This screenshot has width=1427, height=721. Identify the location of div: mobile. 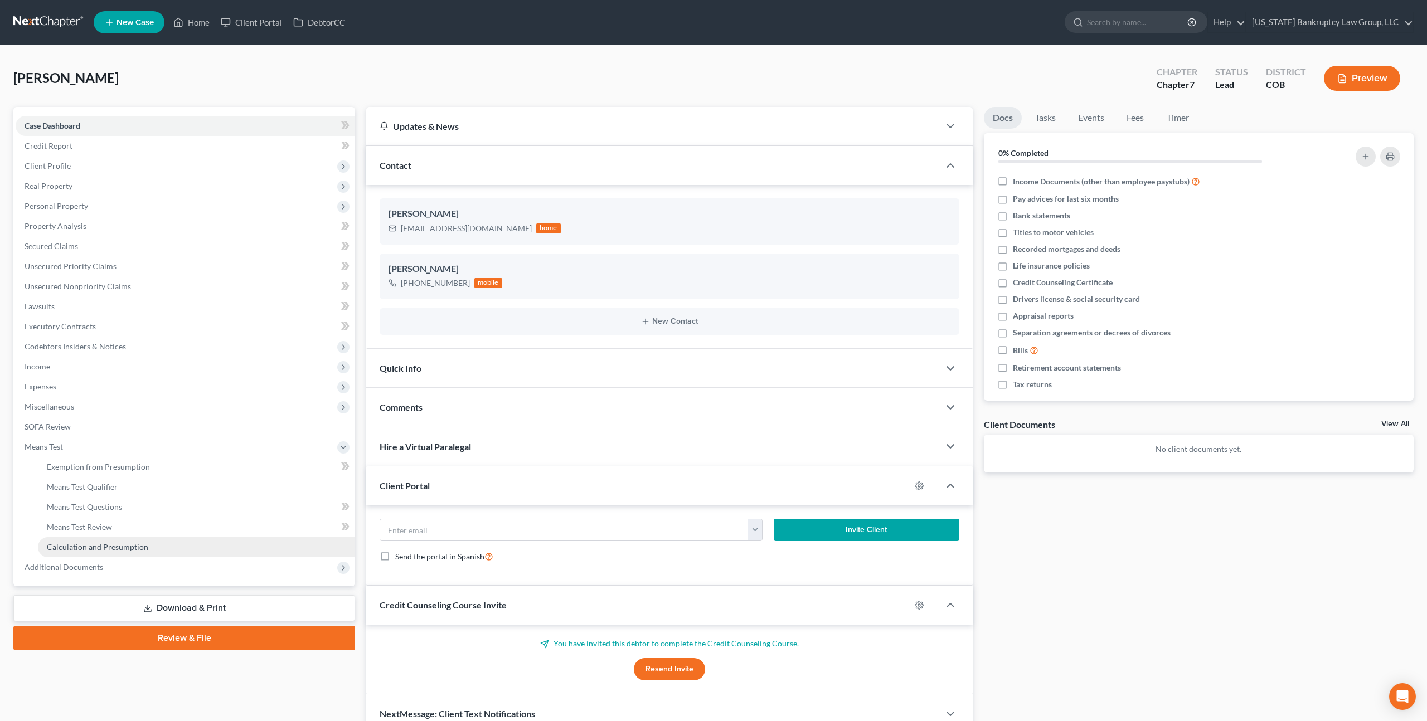
(488, 283).